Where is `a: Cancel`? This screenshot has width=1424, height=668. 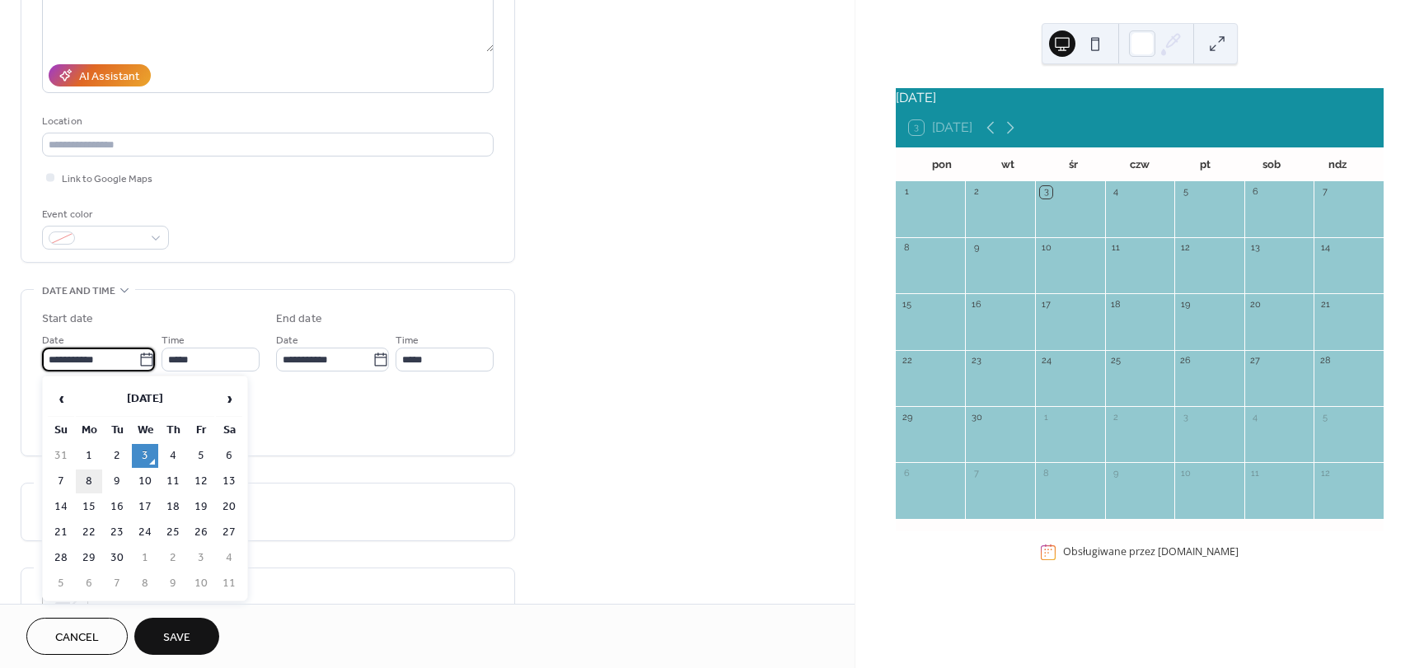
a: Cancel is located at coordinates (77, 636).